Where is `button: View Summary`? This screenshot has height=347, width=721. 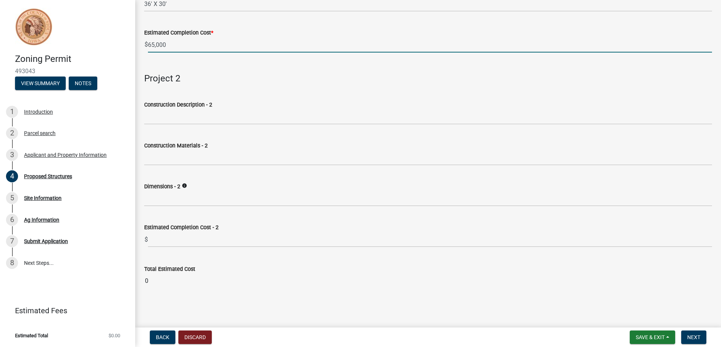 button: View Summary is located at coordinates (40, 83).